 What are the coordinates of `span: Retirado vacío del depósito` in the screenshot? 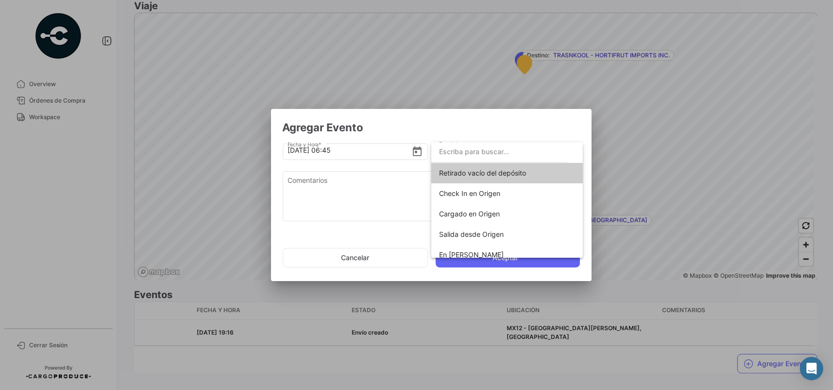 It's located at (482, 172).